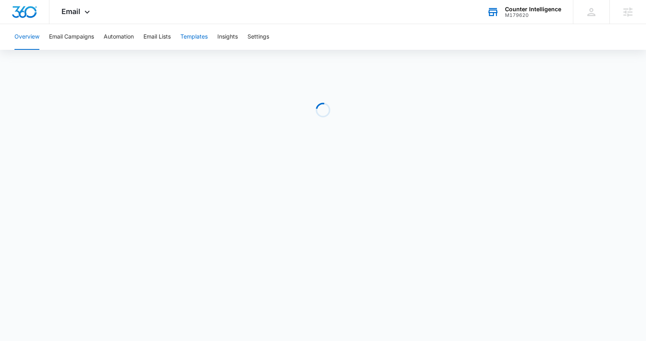 The width and height of the screenshot is (646, 341). What do you see at coordinates (27, 37) in the screenshot?
I see `button: Overview` at bounding box center [27, 37].